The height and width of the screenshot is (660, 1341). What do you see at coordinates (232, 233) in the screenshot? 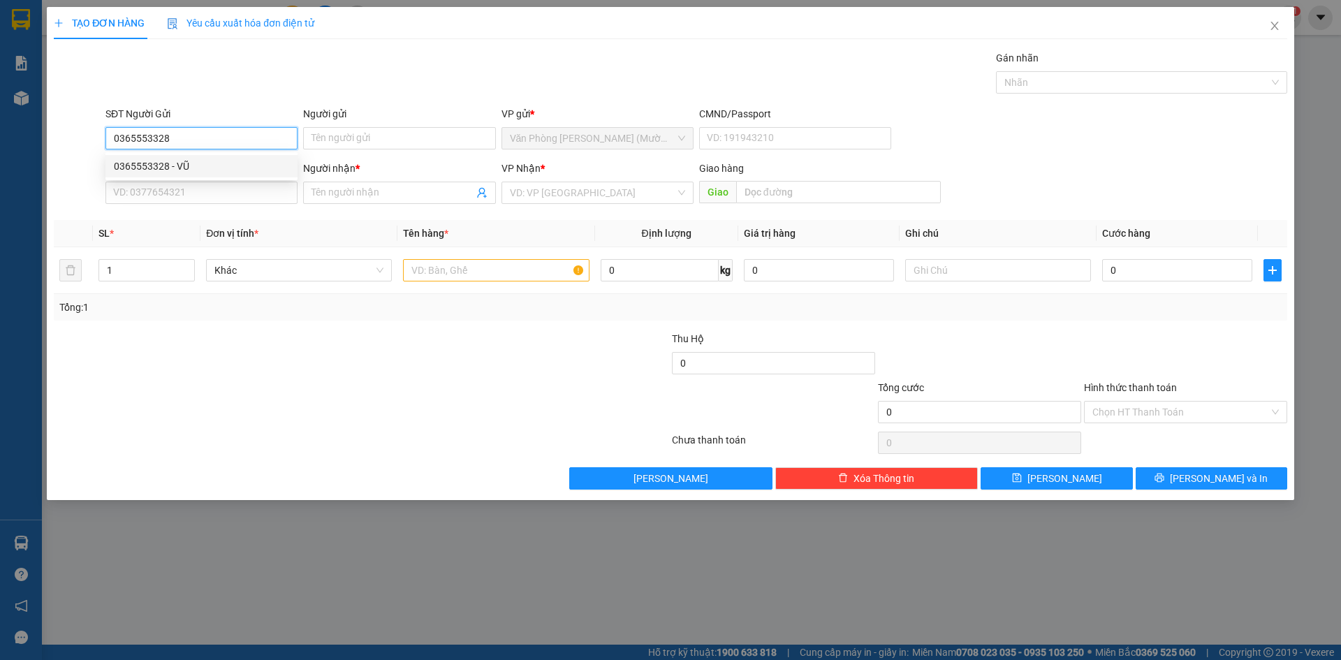
I see `span: Đơn vị tính` at bounding box center [232, 233].